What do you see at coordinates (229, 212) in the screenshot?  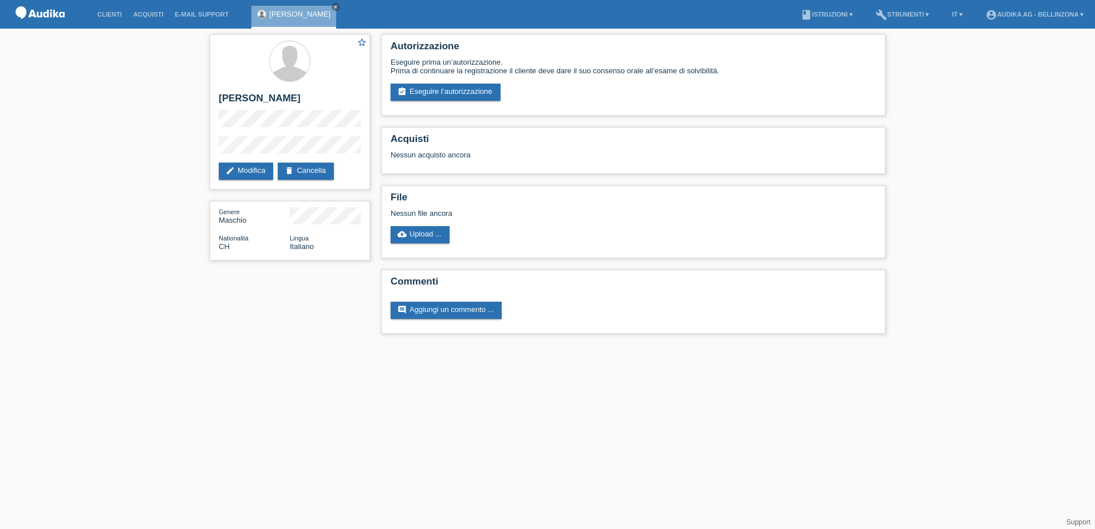 I see `span: Genere` at bounding box center [229, 212].